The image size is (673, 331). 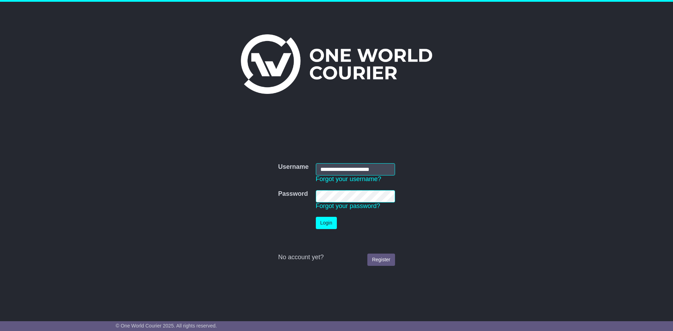 I want to click on a: Forgot your password?, so click(x=348, y=206).